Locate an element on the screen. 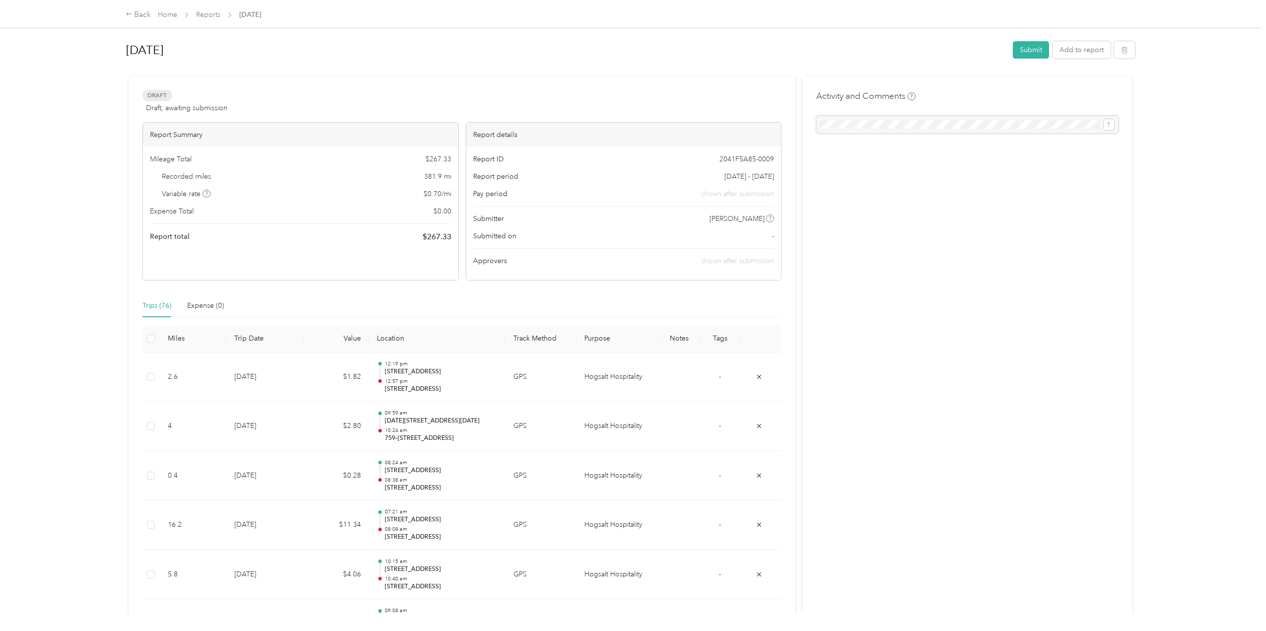 The height and width of the screenshot is (631, 1266). th: Miles is located at coordinates (193, 339).